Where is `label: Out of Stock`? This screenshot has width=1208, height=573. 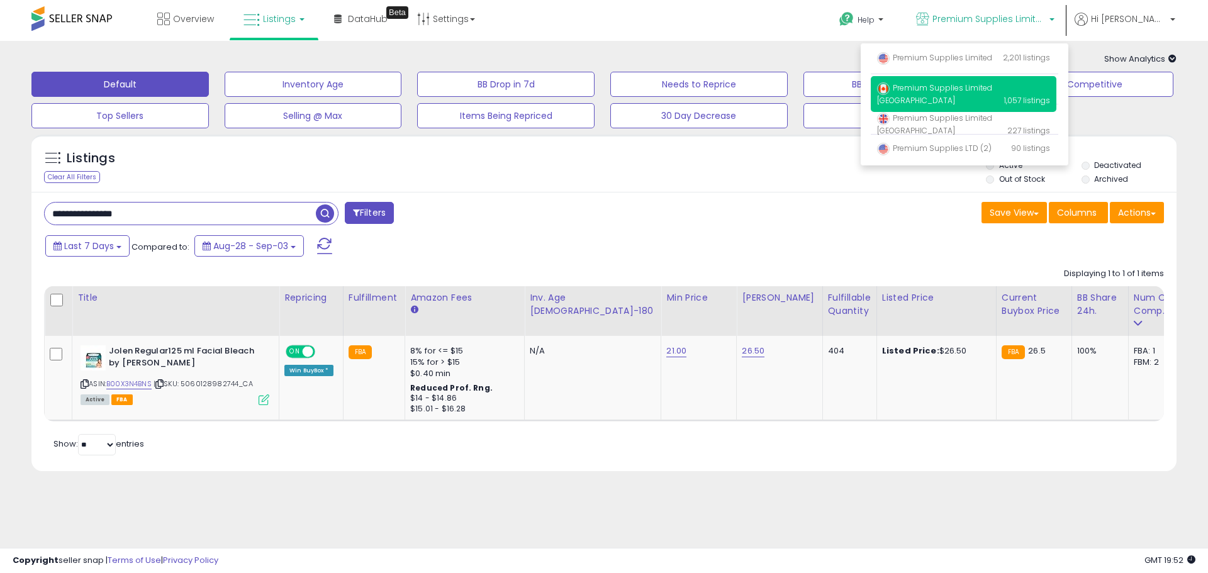 label: Out of Stock is located at coordinates (1022, 179).